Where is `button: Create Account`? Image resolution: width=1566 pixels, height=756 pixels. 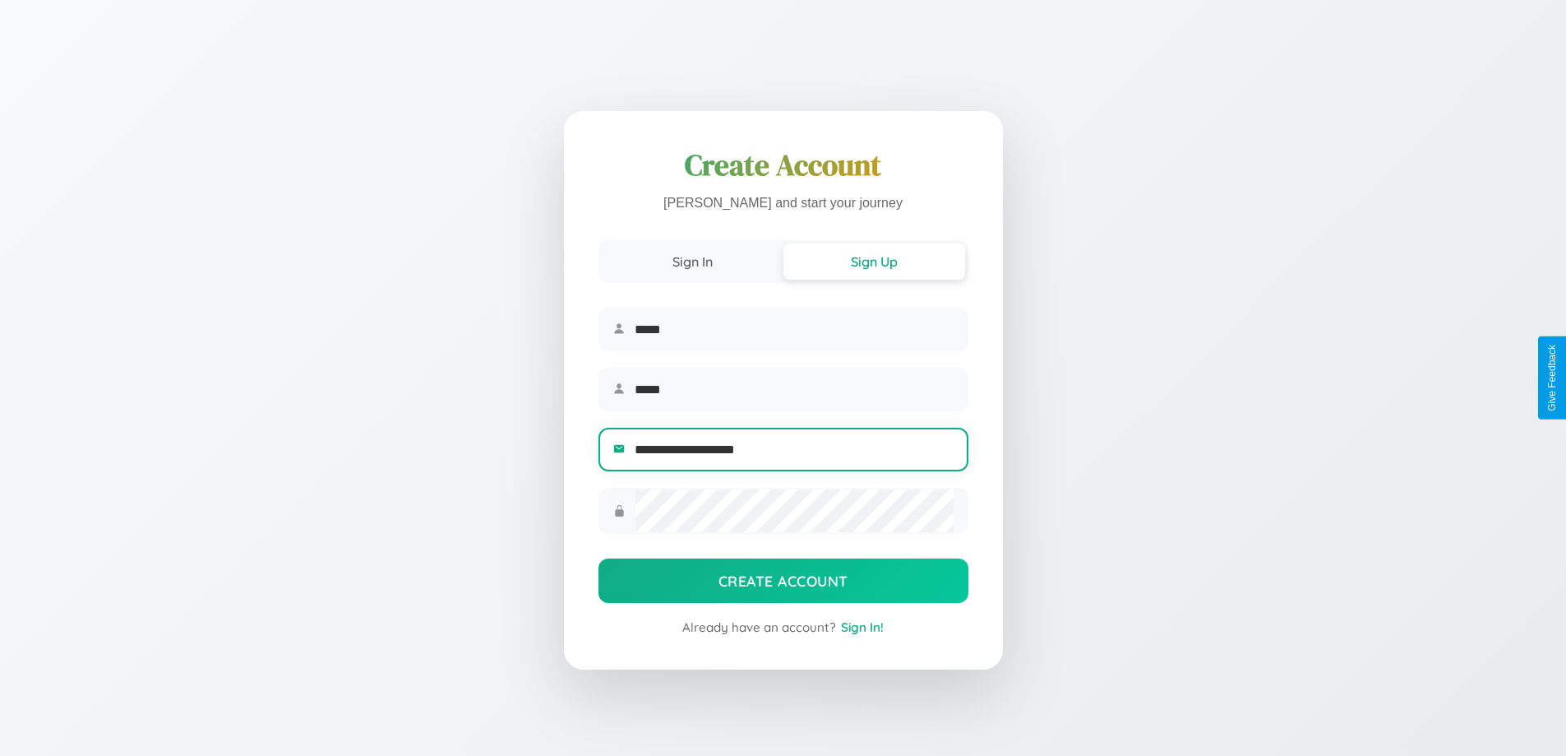
button: Create Account is located at coordinates (784, 581).